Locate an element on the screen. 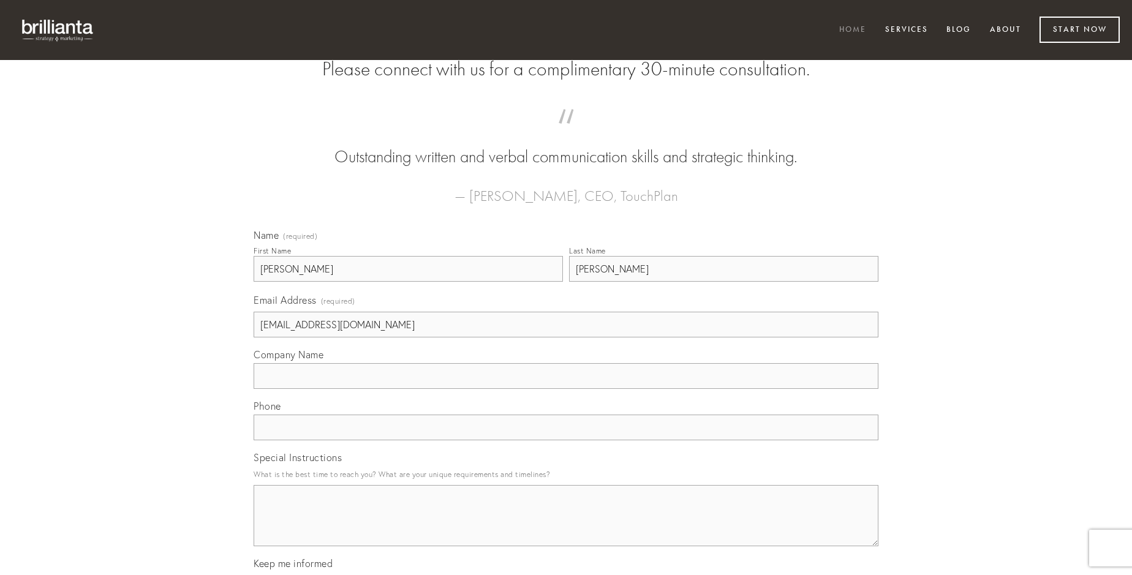 The width and height of the screenshot is (1132, 575). blockquote: Outstanding written and verbal communication skills and strategic thinking. is located at coordinates (566, 145).